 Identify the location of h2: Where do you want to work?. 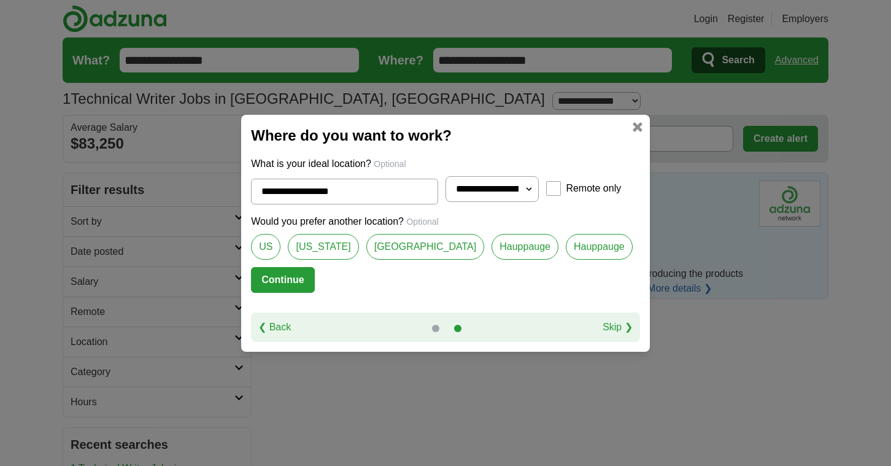
(445, 136).